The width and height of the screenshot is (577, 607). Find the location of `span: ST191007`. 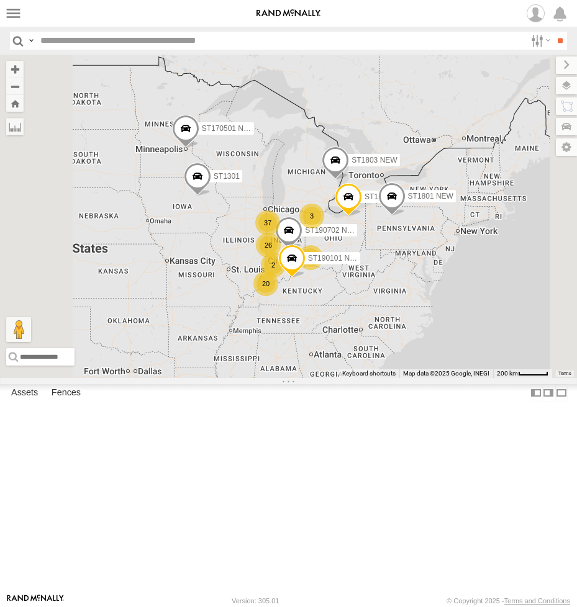

span: ST191007 is located at coordinates (381, 197).